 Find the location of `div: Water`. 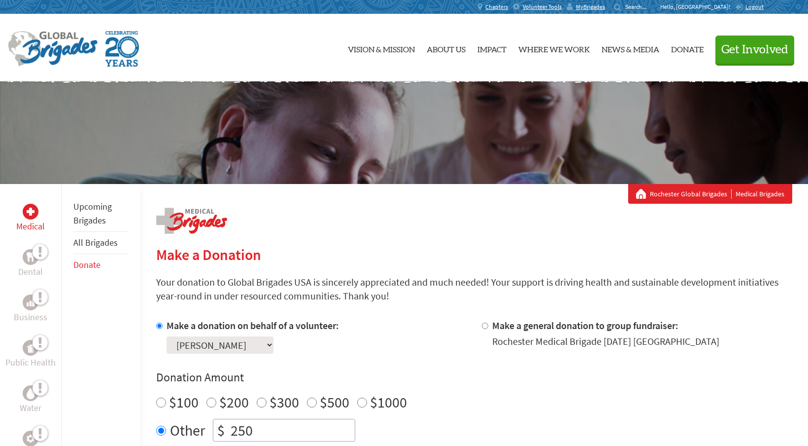

div: Water is located at coordinates (31, 393).